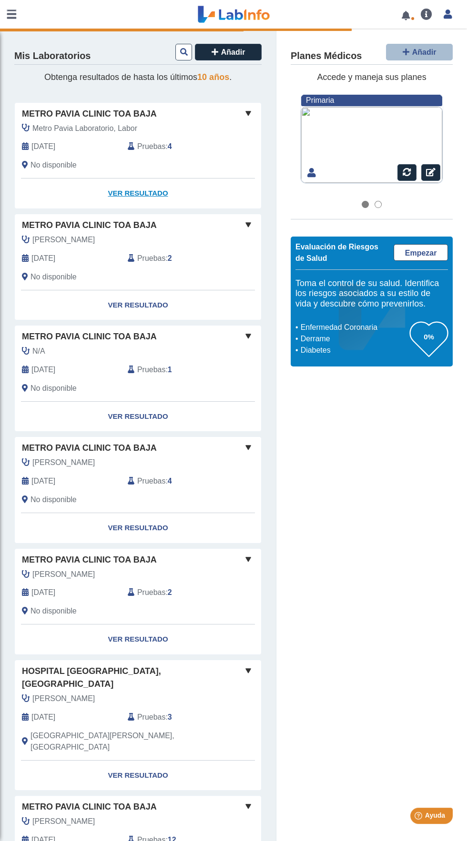  What do you see at coordinates (52, 56) in the screenshot?
I see `h4: Mis Laboratorios` at bounding box center [52, 56].